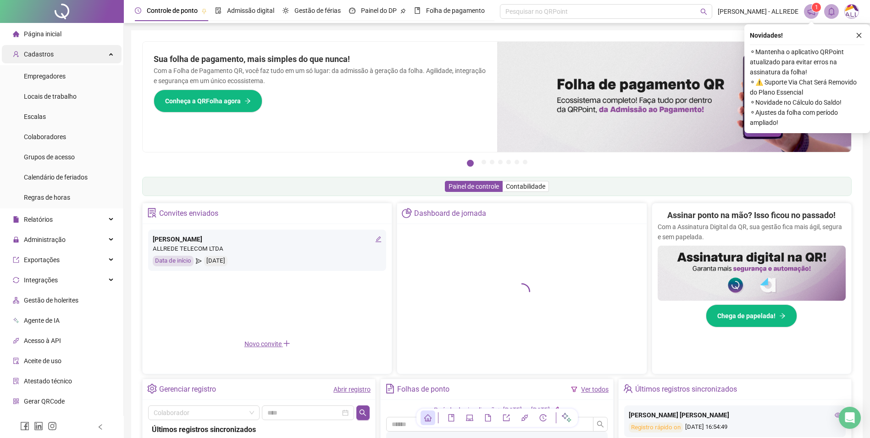  I want to click on span: Exportações, so click(42, 260).